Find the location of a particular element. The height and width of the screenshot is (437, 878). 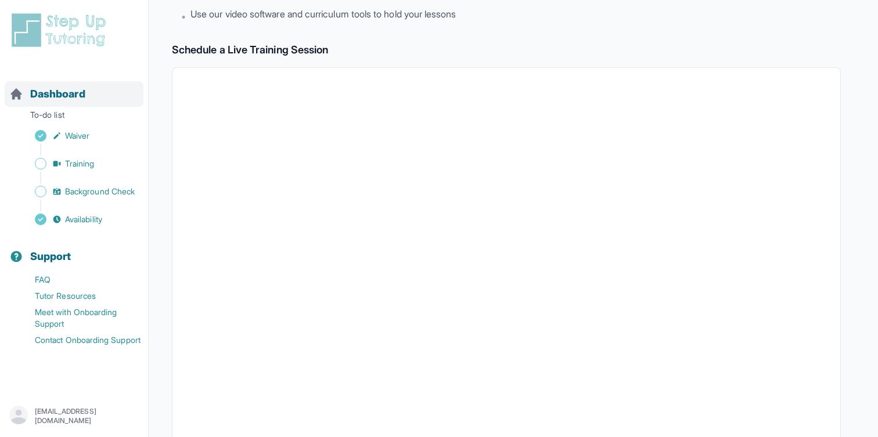

img: logo is located at coordinates (61, 30).